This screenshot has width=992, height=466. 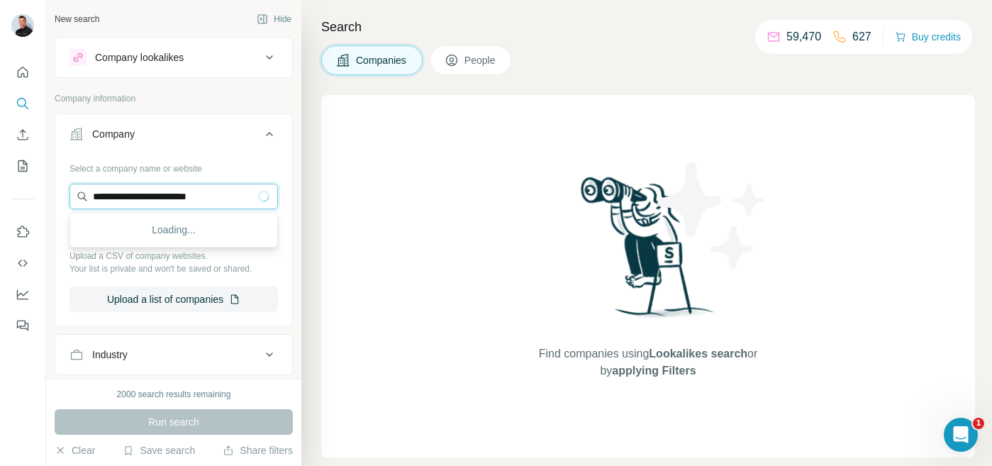 What do you see at coordinates (23, 166) in the screenshot?
I see `button: My lists` at bounding box center [23, 166].